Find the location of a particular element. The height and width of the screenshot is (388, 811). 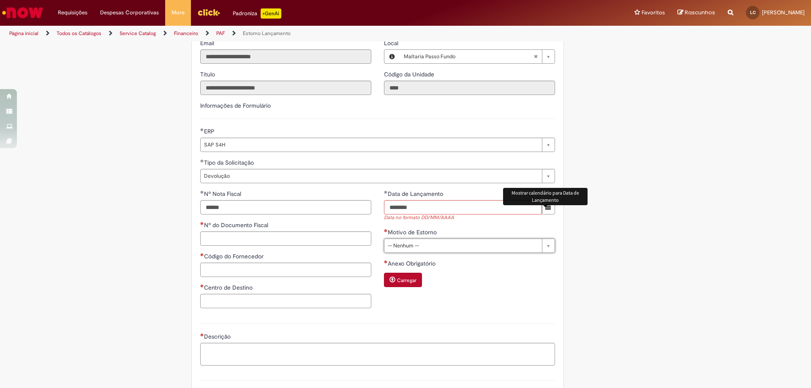

label: Somente leitura - Email is located at coordinates (208, 43).